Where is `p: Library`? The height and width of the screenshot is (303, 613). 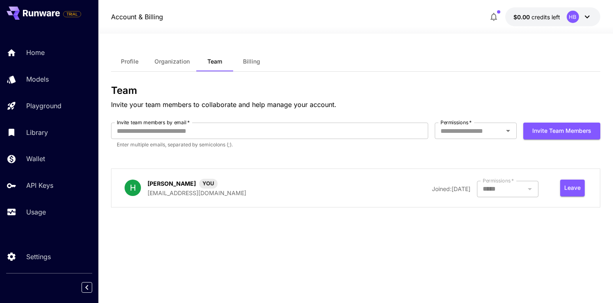
p: Library is located at coordinates (37, 132).